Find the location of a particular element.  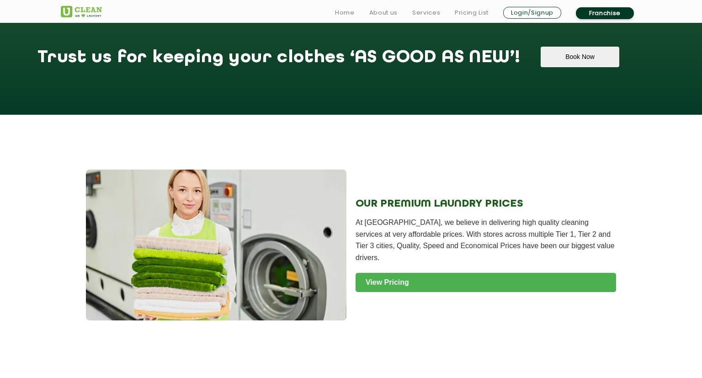

a: Home is located at coordinates (345, 13).